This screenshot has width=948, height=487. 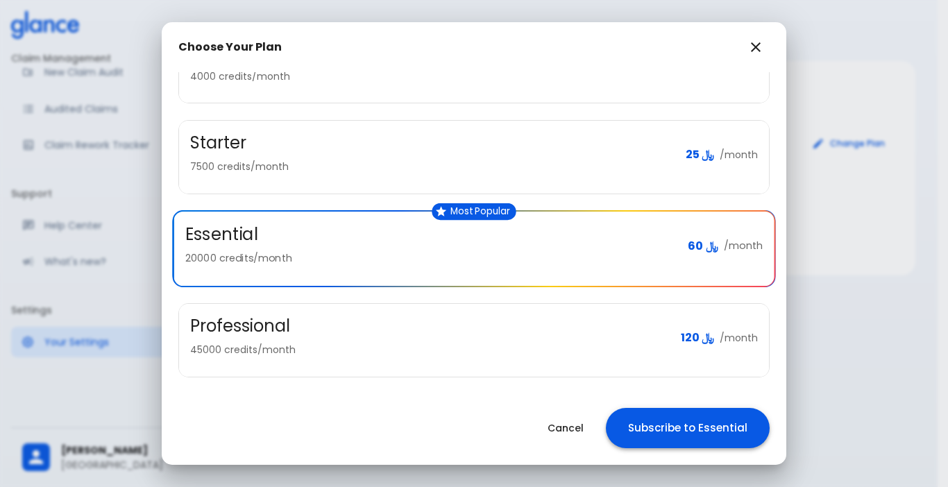 What do you see at coordinates (221, 235) in the screenshot?
I see `h3: Essential` at bounding box center [221, 235].